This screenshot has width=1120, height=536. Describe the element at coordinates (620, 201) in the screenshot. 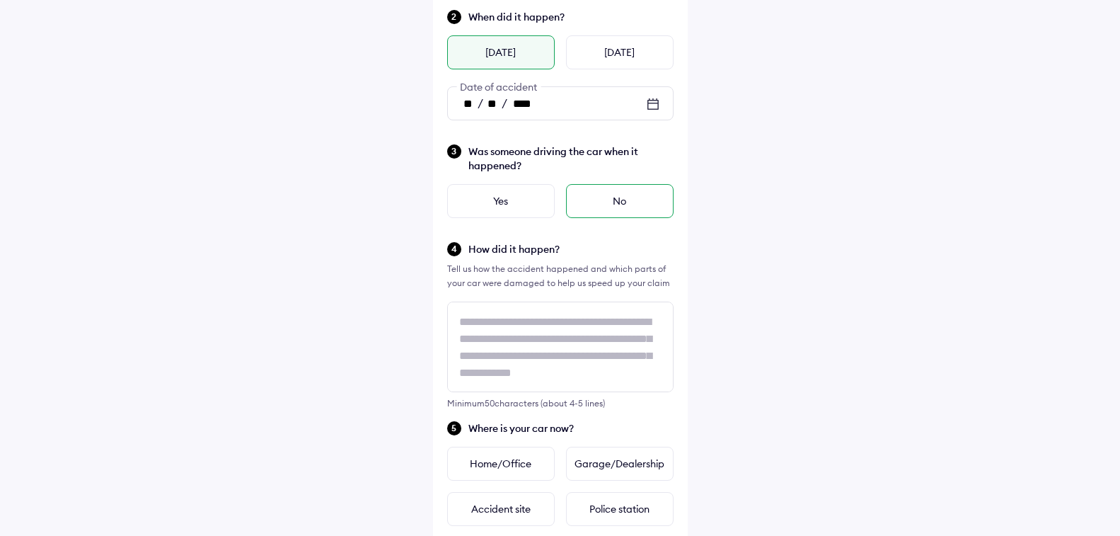

I see `div: No` at that location.